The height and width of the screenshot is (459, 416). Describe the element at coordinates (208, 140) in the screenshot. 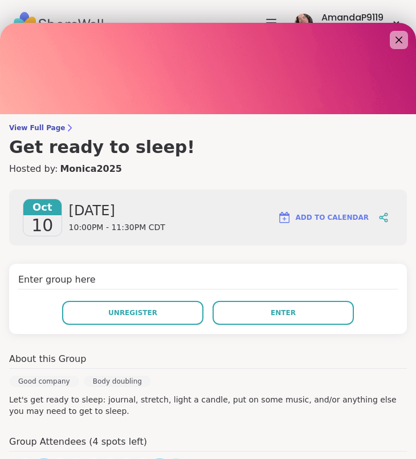

I see `a: View Full PageGet ready to sleep!` at that location.